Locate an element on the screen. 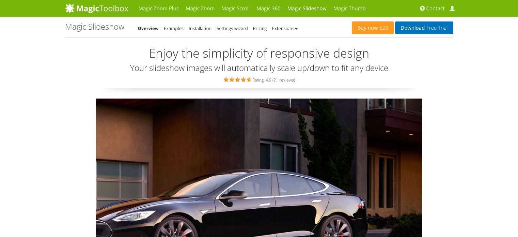  span: Free Trial is located at coordinates (436, 28).